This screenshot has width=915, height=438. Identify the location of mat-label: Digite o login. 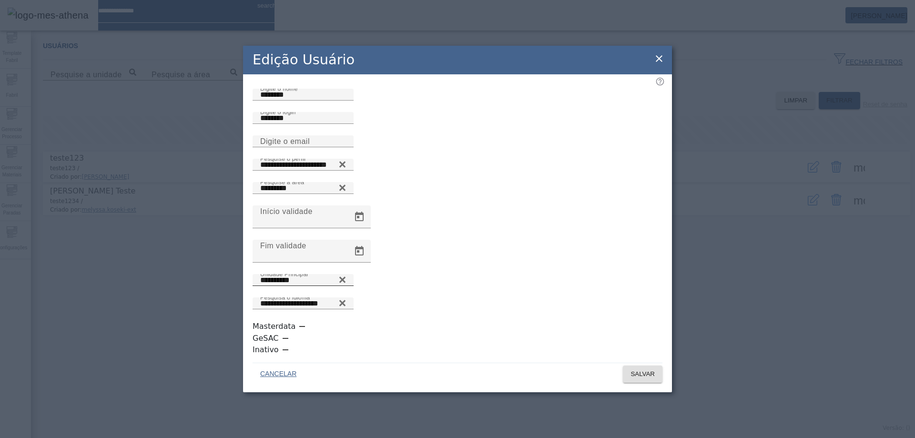
(278, 112).